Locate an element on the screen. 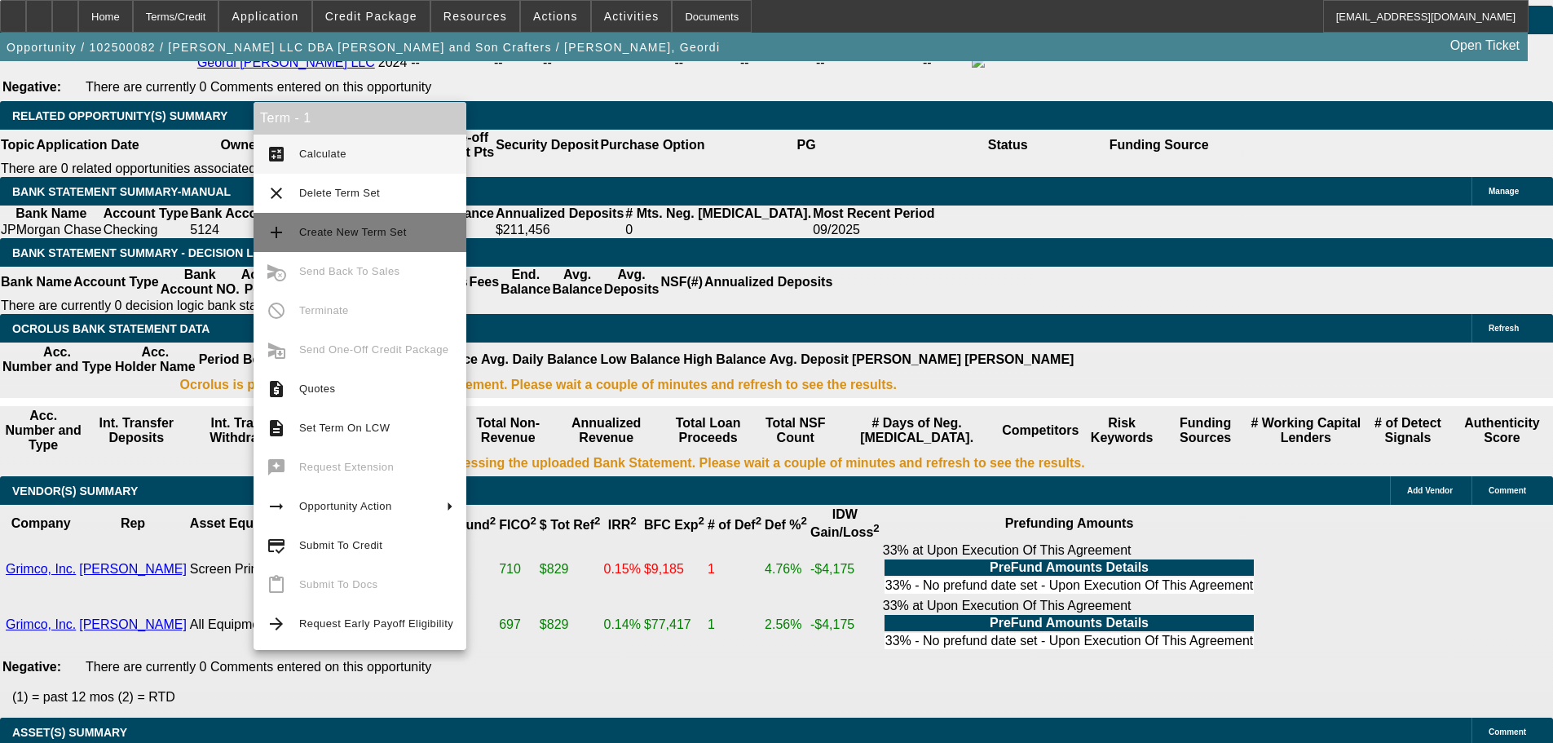 The height and width of the screenshot is (743, 1553). th: Total Non-Revenue is located at coordinates (508, 430).